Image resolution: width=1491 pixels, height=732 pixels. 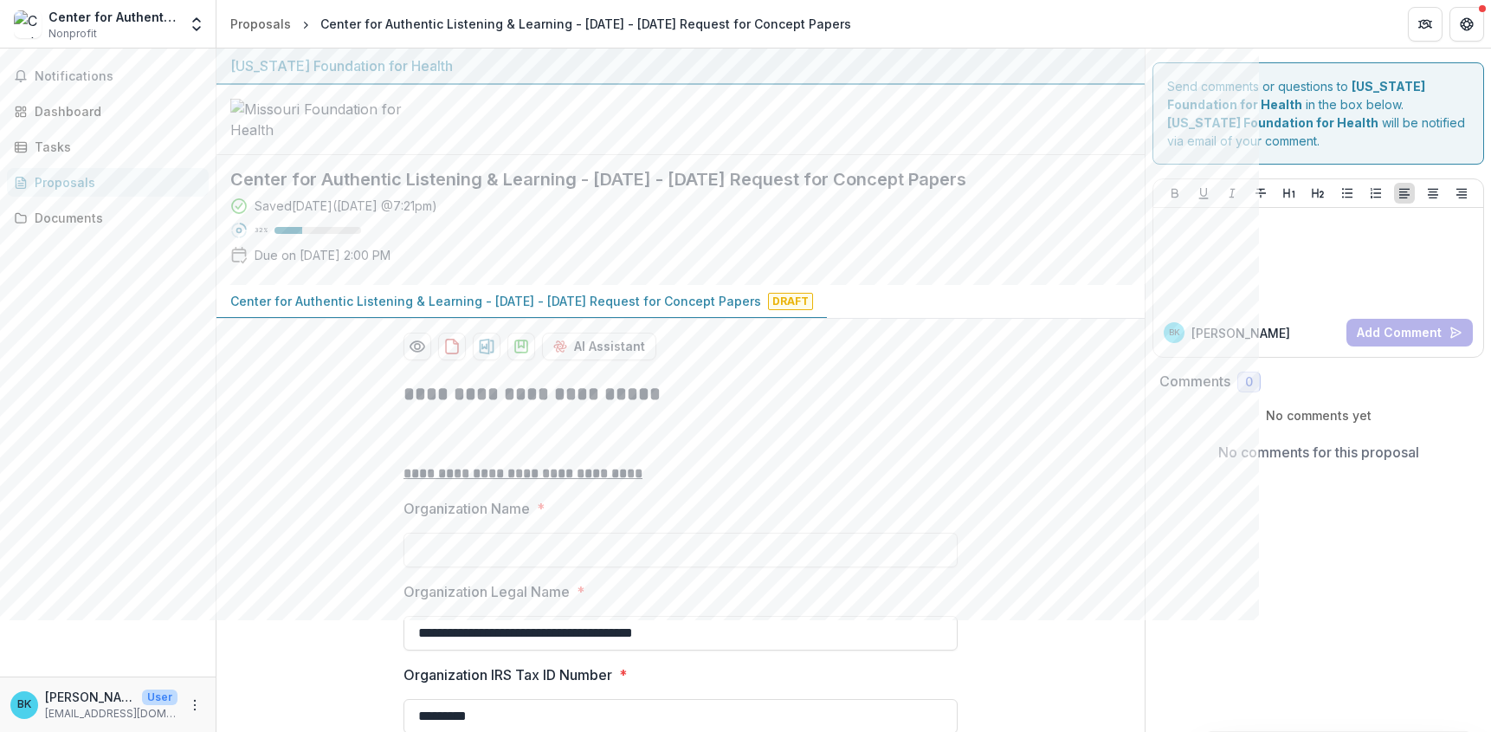 I want to click on button: Partners, so click(x=1425, y=24).